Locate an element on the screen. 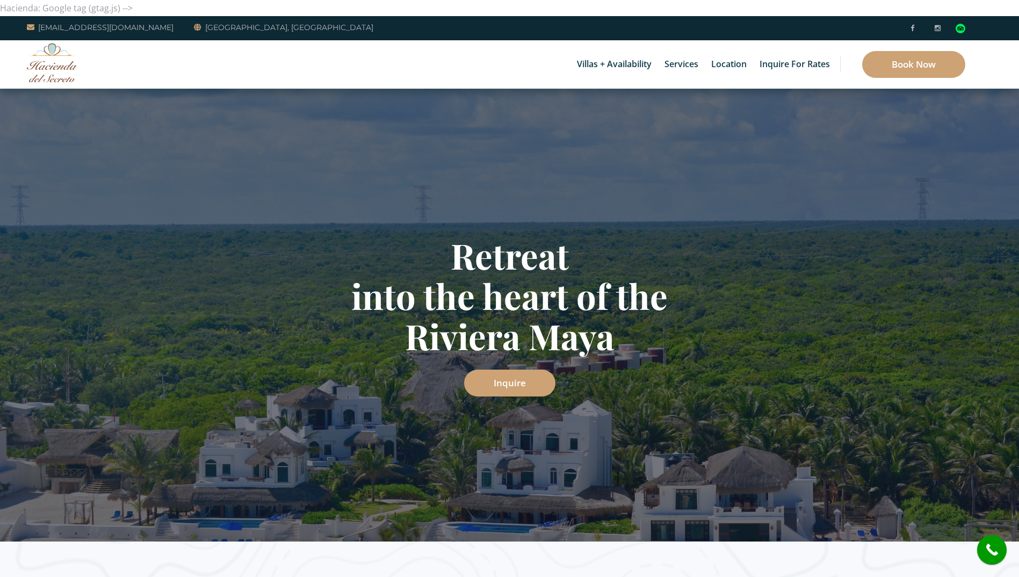  a: Inquire is located at coordinates (510, 383).